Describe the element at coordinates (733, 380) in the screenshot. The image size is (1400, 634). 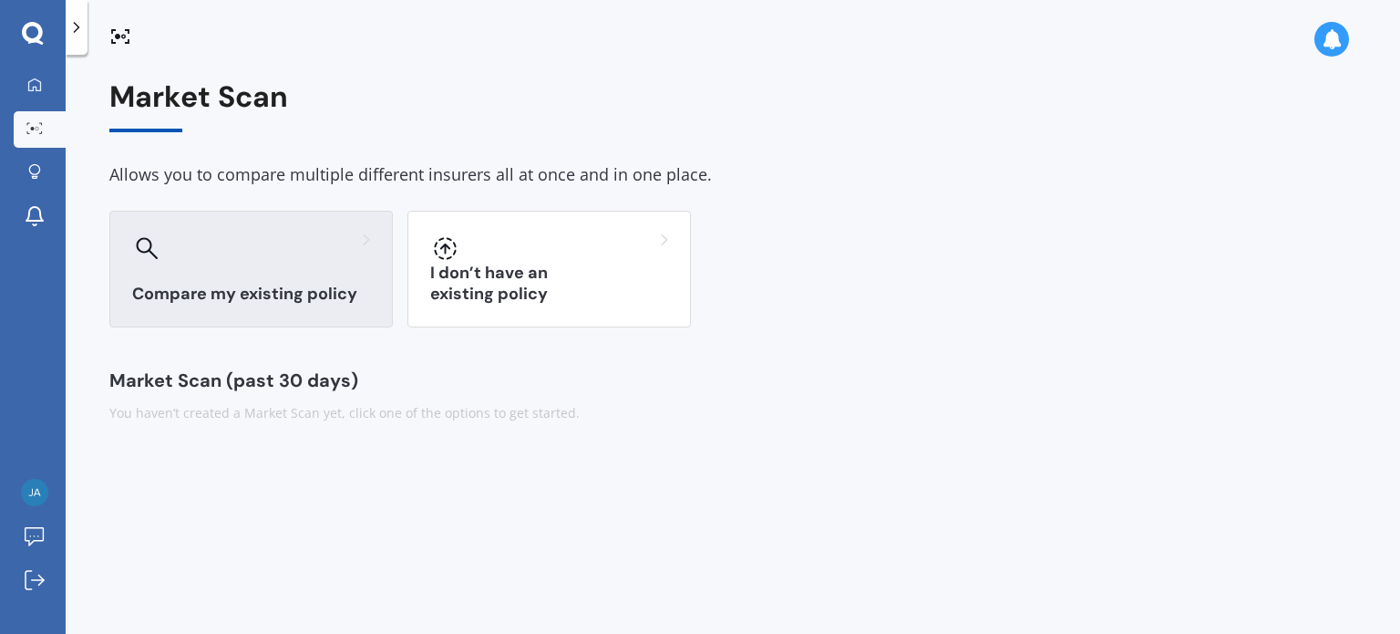
I see `div: Market Scan (past 30 days)` at that location.